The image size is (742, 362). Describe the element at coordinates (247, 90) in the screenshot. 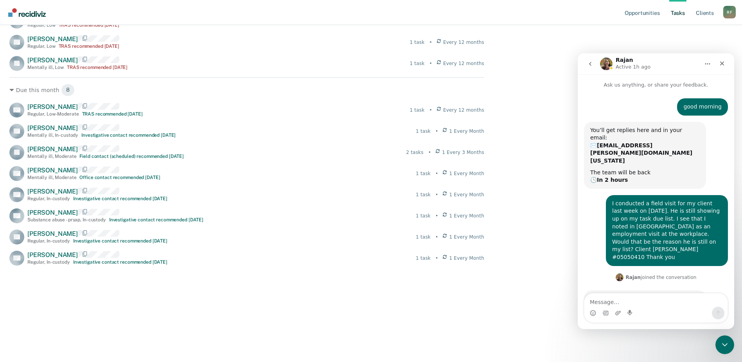

I see `div: Due this month 8` at that location.